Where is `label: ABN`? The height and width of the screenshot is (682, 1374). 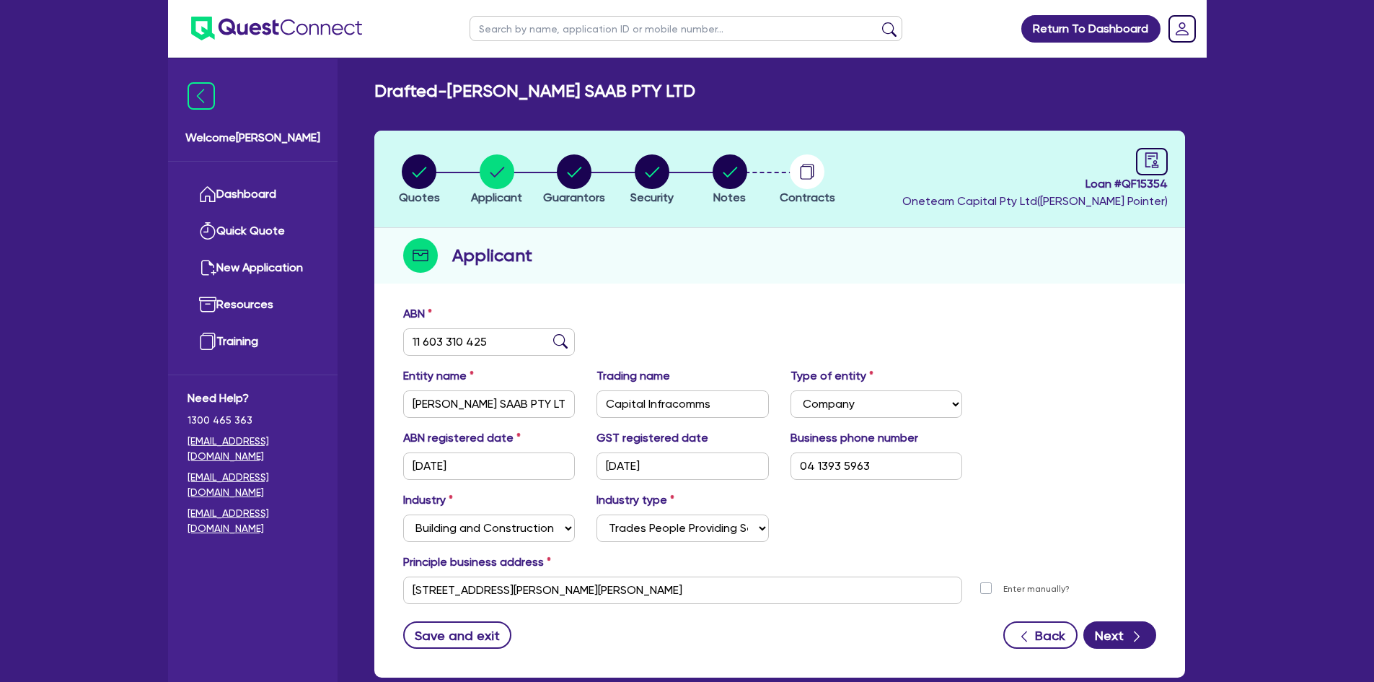 label: ABN is located at coordinates (418, 314).